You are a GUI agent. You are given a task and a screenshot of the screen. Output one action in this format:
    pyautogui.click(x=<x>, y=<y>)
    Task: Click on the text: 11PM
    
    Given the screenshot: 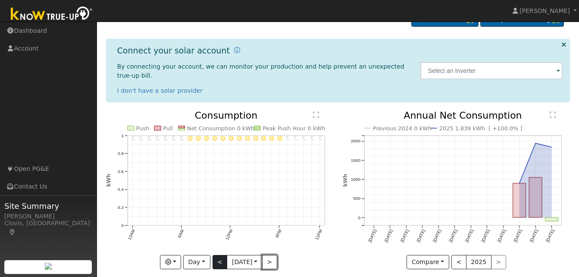 What is the action you would take?
    pyautogui.click(x=318, y=235)
    